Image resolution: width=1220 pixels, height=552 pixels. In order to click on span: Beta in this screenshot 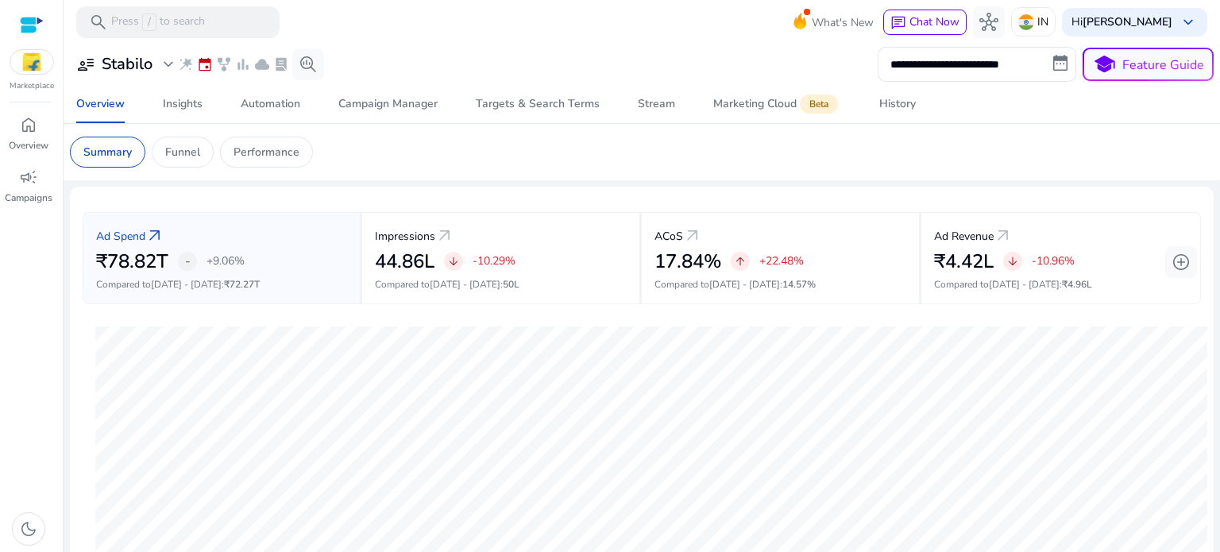, I will do `click(819, 104)`.